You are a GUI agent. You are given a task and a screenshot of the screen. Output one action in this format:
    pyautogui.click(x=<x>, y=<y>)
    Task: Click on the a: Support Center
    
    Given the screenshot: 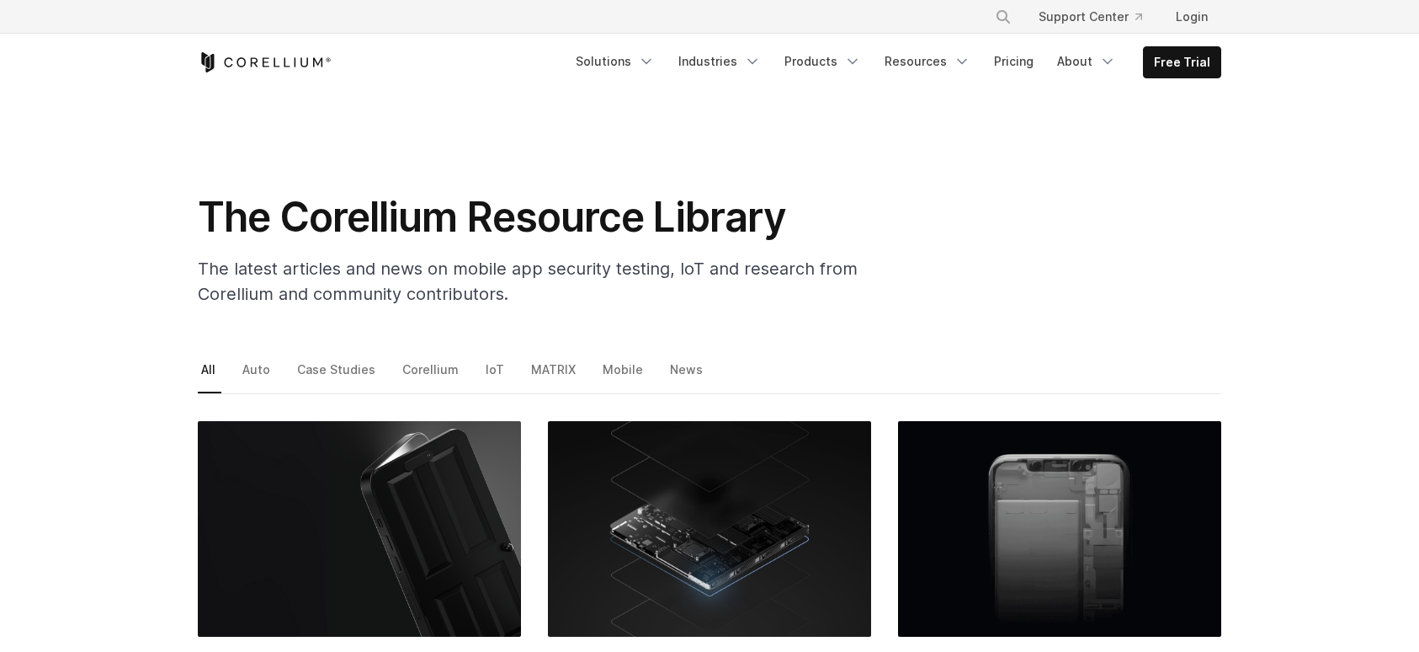 What is the action you would take?
    pyautogui.click(x=1090, y=17)
    